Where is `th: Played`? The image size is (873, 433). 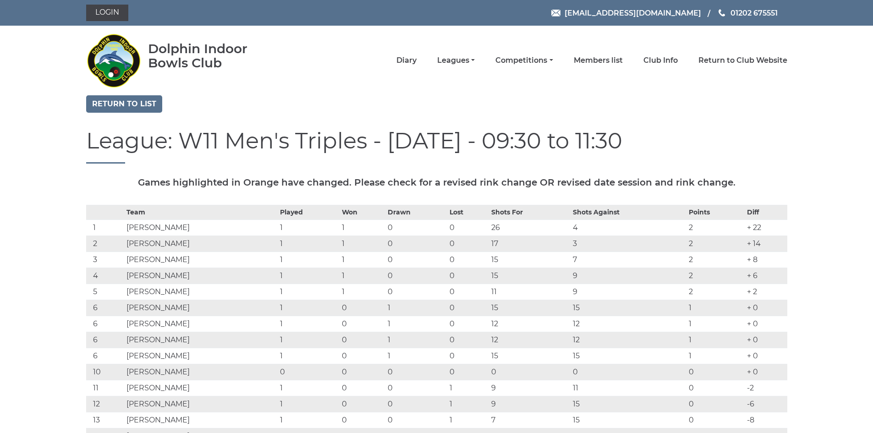 th: Played is located at coordinates (309, 212).